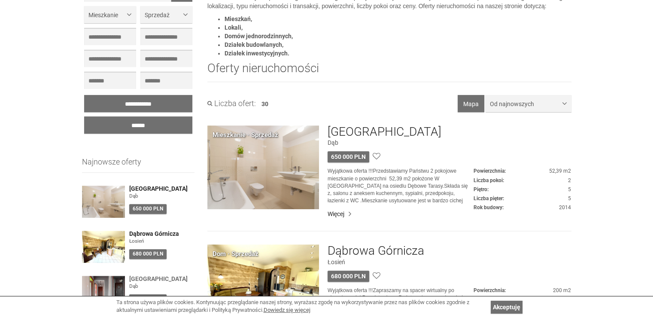  I want to click on a: Dowiedz się więcej, so click(287, 310).